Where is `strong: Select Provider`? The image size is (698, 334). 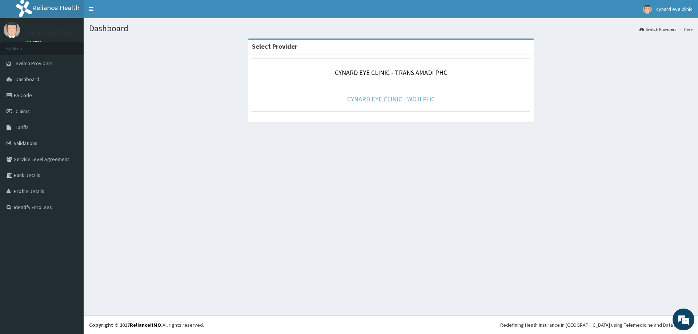 strong: Select Provider is located at coordinates (274, 46).